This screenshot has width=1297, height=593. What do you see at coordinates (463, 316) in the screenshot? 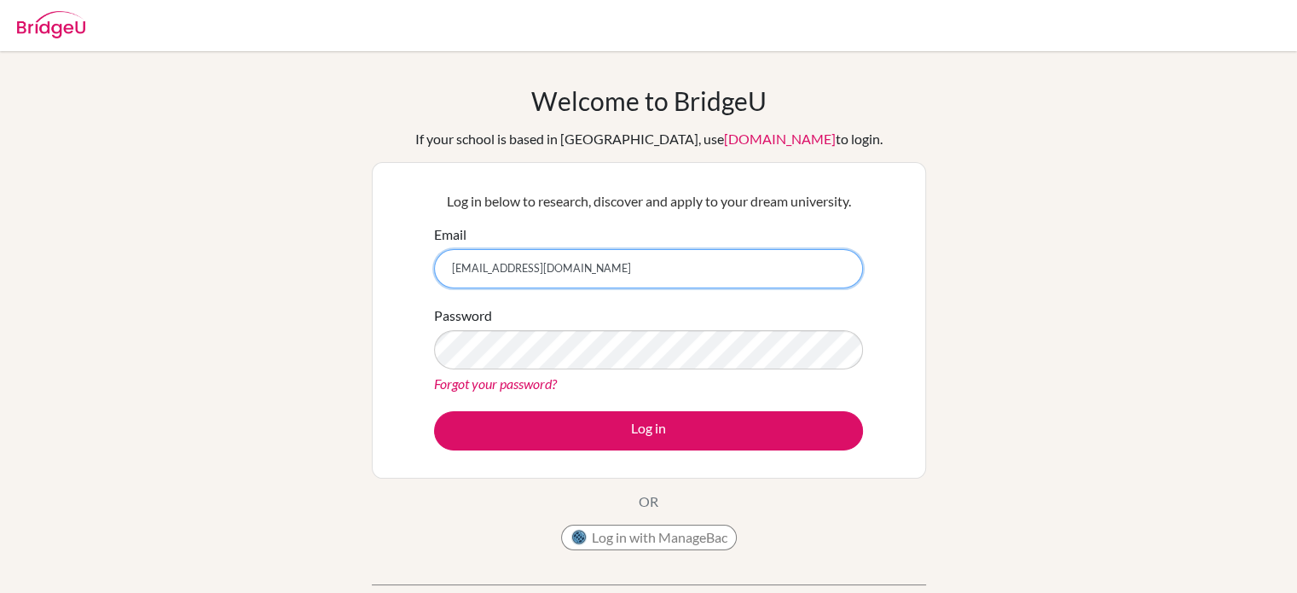
I see `label: Password` at bounding box center [463, 316].